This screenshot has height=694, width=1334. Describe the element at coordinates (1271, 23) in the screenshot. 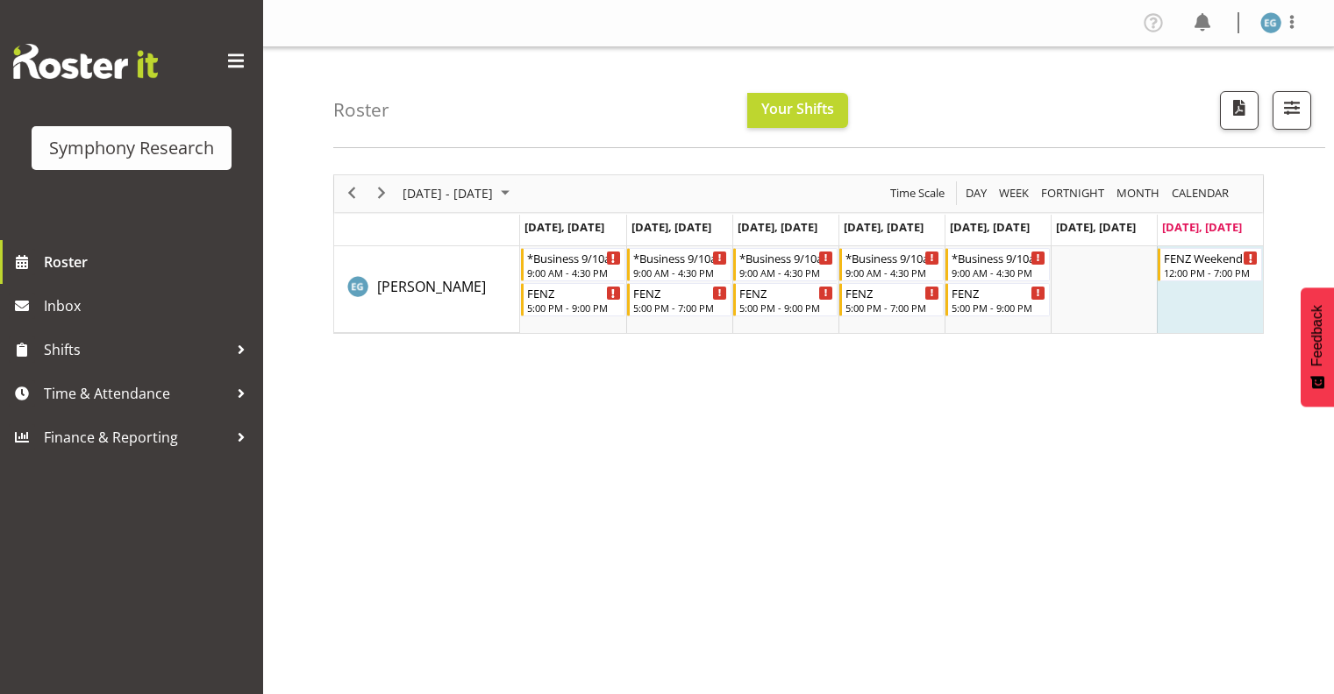

I see `img: evelyn-gray1866.jpg` at that location.